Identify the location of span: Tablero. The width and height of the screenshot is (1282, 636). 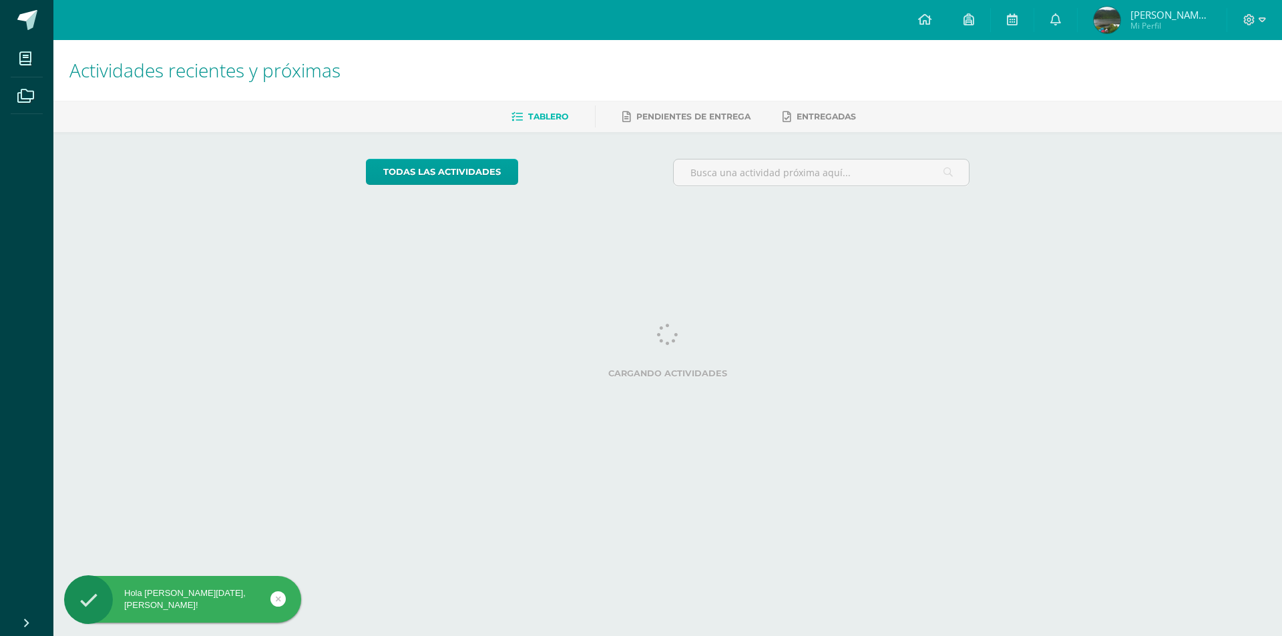
(548, 116).